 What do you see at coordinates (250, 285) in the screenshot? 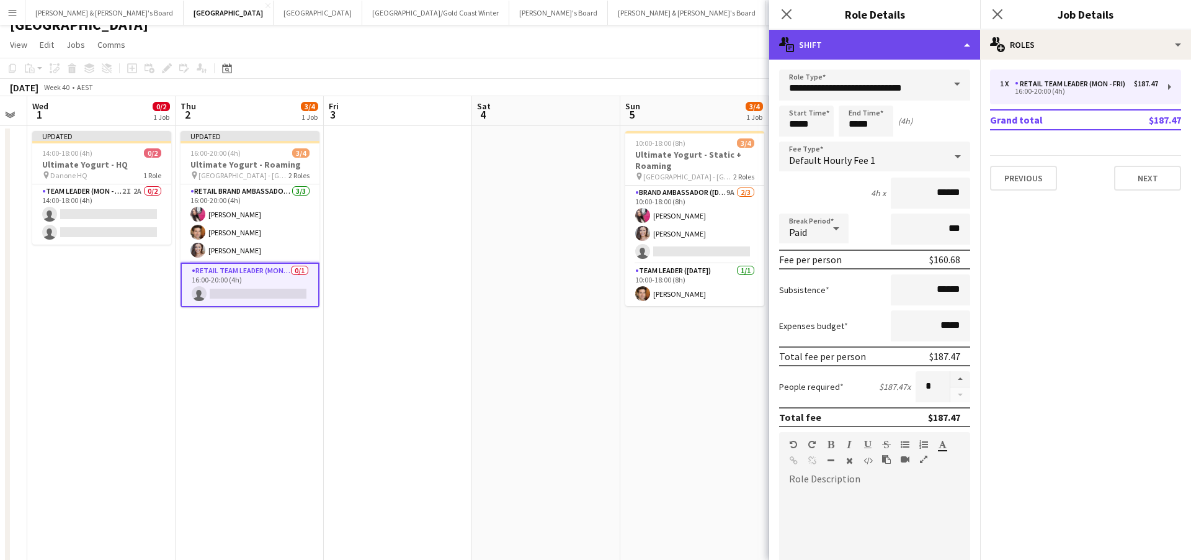
I see `app-card-role: RETAIL Team Leader (Mon - Fri)0/116:00-20:00 (4h)` at bounding box center [250, 285].